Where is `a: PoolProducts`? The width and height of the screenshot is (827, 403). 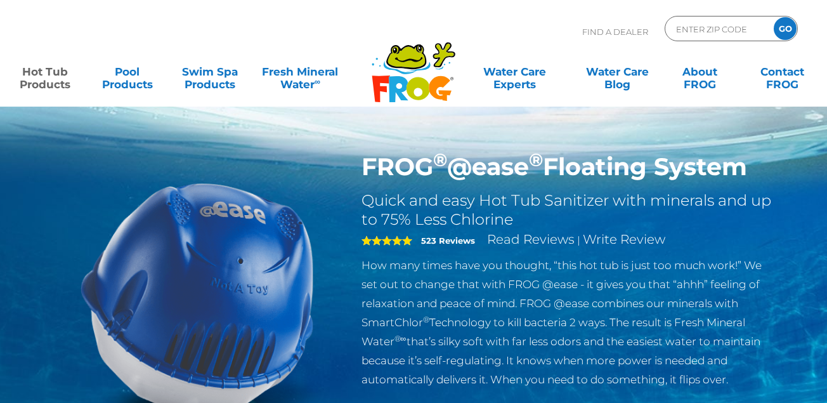
a: PoolProducts is located at coordinates (127, 72).